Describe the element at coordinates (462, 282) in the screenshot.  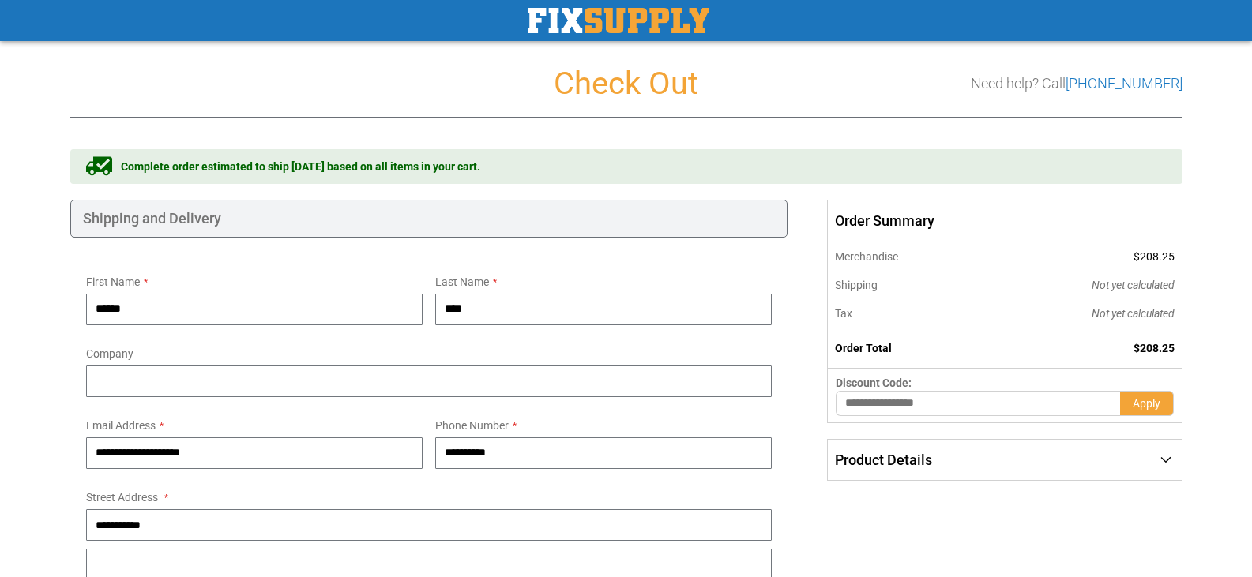
I see `span: Last Name` at that location.